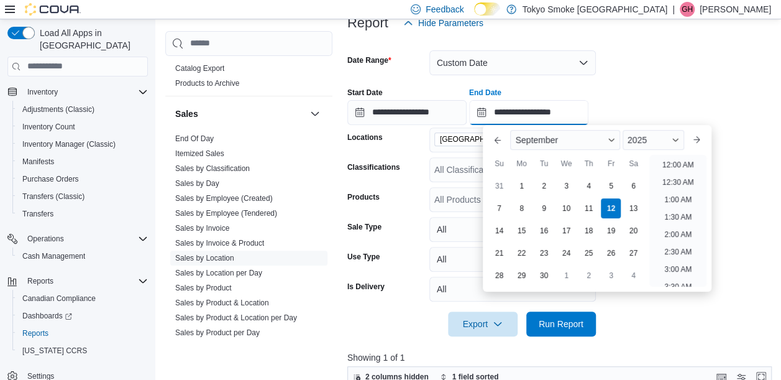 Image resolution: width=781 pixels, height=380 pixels. What do you see at coordinates (186, 114) in the screenshot?
I see `h3: Sales` at bounding box center [186, 114].